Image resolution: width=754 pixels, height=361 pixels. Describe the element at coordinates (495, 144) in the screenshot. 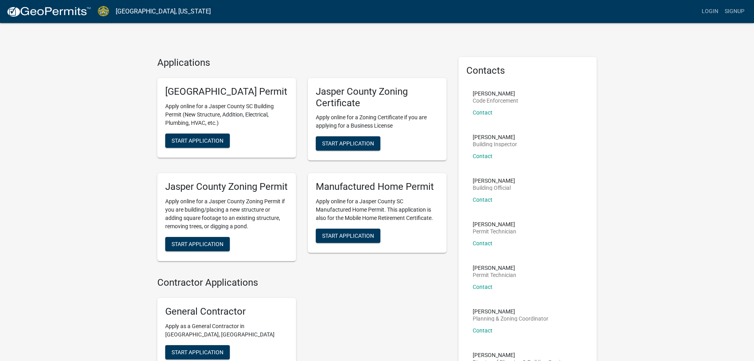

I see `p: Building Inspector` at that location.